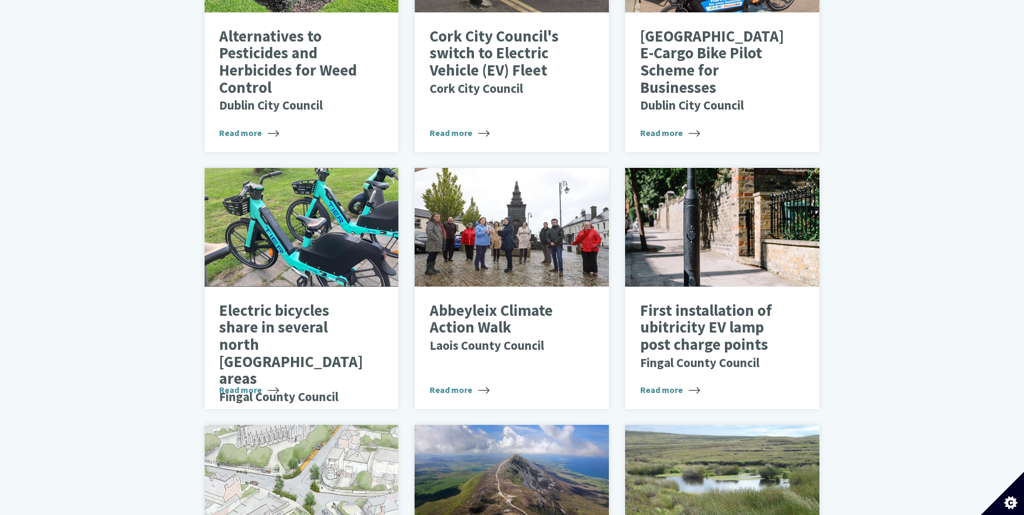 The height and width of the screenshot is (515, 1024). I want to click on p: Abbeyleix Climate Action Walk, so click(504, 328).